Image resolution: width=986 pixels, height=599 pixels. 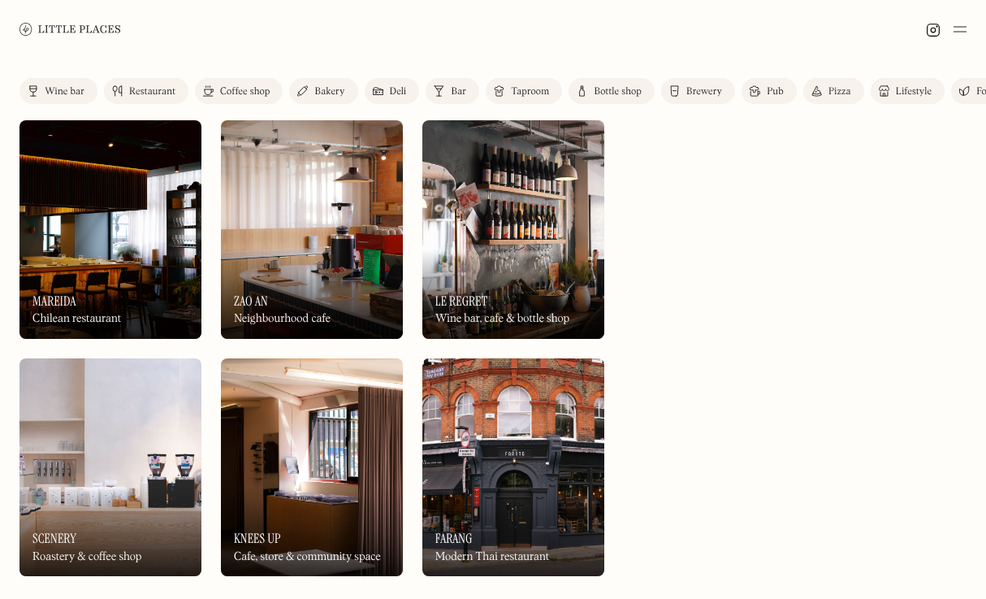 I want to click on img: Farang, so click(x=513, y=467).